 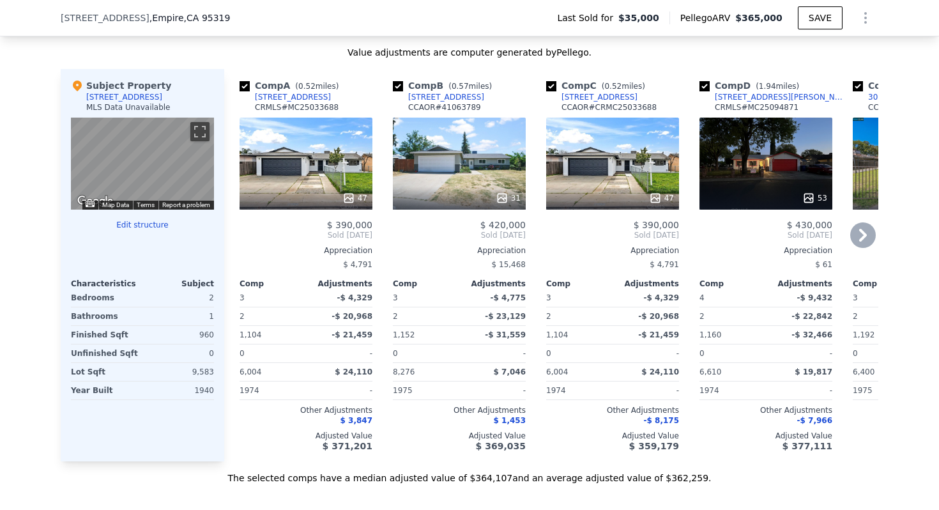 What do you see at coordinates (146, 205) in the screenshot?
I see `a: Terms` at bounding box center [146, 205].